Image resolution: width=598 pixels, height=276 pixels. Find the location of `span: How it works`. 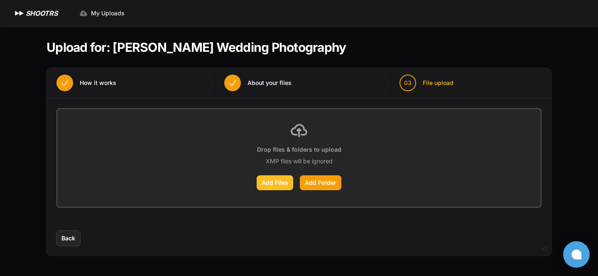

span: How it works is located at coordinates (98, 83).